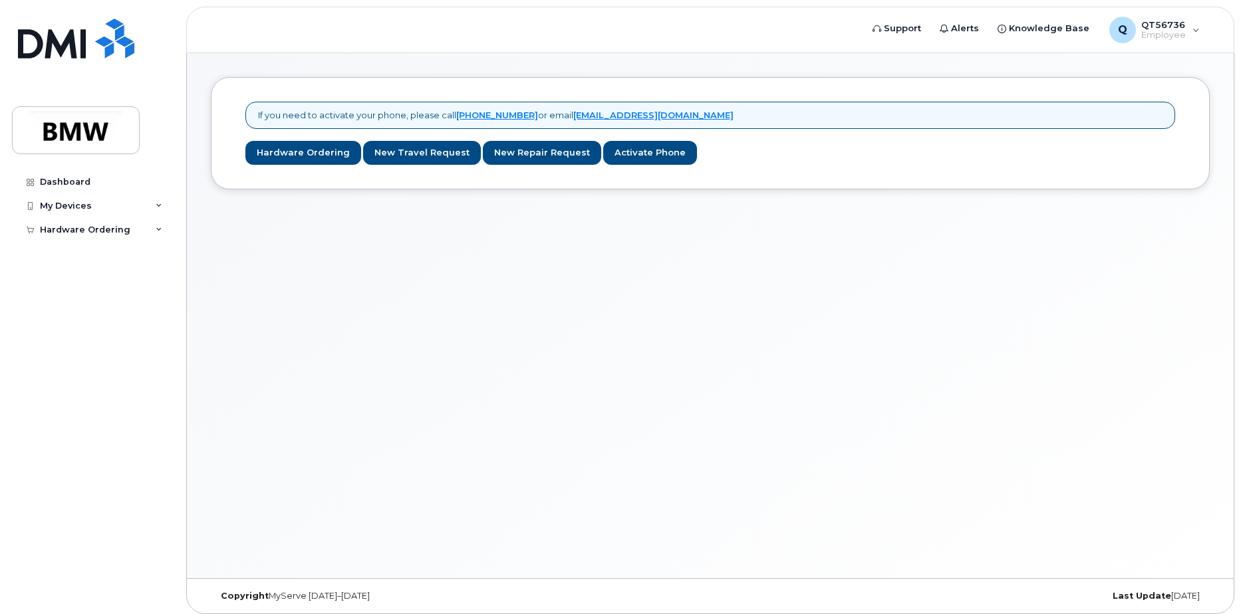 The image size is (1241, 614). Describe the element at coordinates (542, 153) in the screenshot. I see `a: New Repair Request` at that location.